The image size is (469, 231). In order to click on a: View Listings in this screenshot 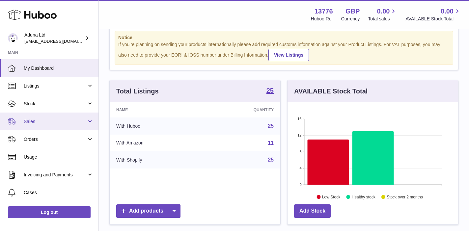, I will do `click(289, 55)`.